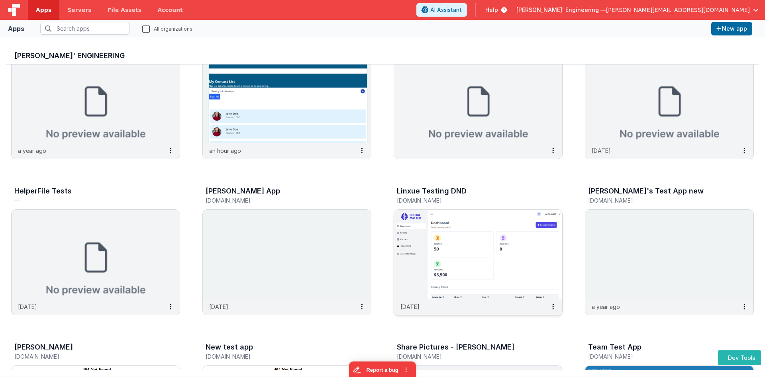 The image size is (765, 377). I want to click on span: AI Assistant, so click(446, 10).